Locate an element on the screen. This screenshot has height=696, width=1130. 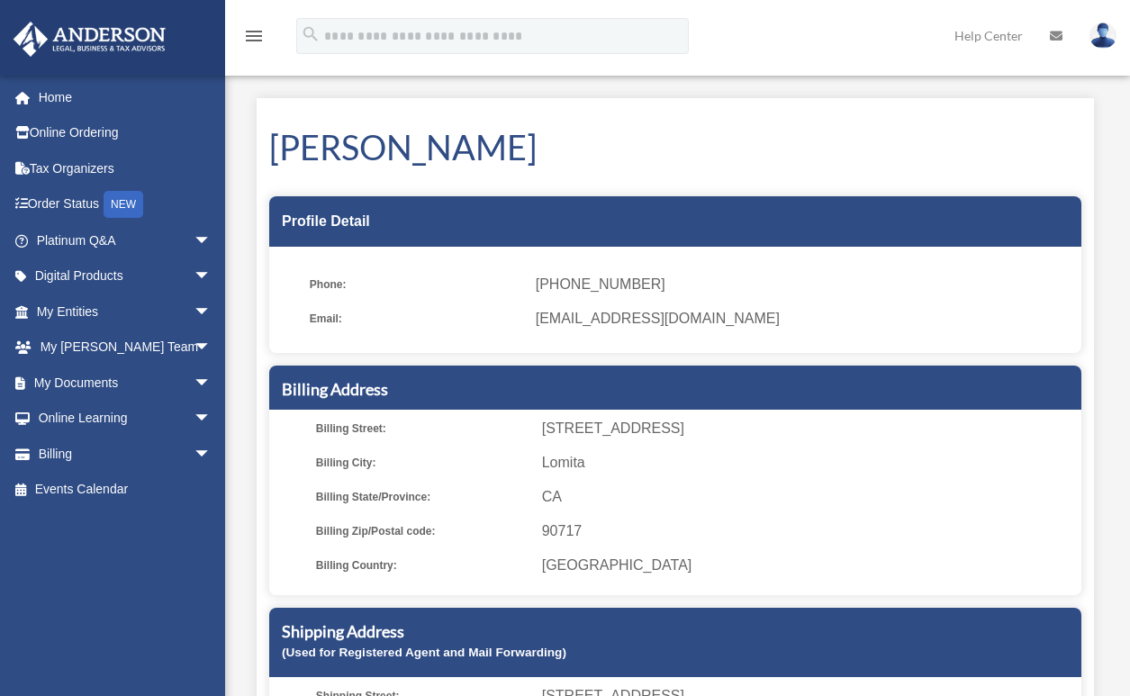
img: User Pic is located at coordinates (1103, 35).